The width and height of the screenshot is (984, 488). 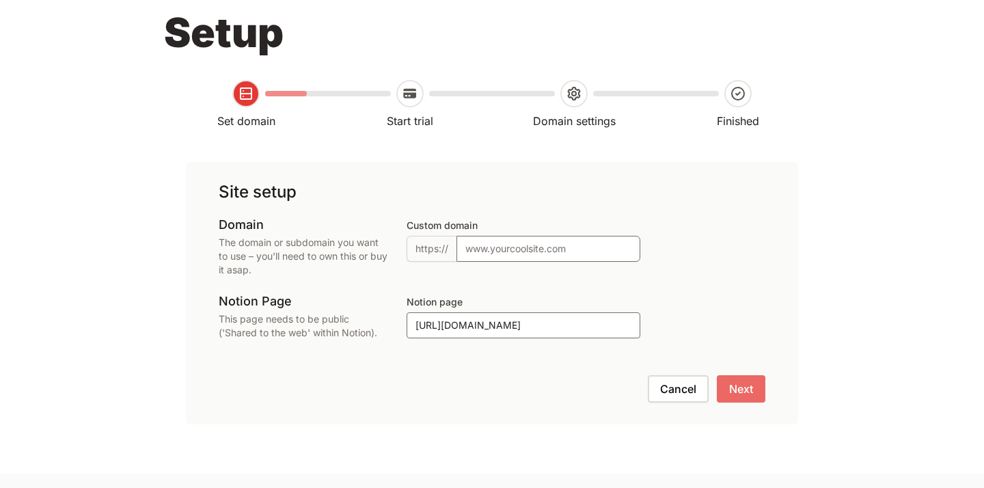 I want to click on input: http://notion.so/My-Professional-Page-7a04012537f44f75a05214414c53c38a, so click(x=524, y=325).